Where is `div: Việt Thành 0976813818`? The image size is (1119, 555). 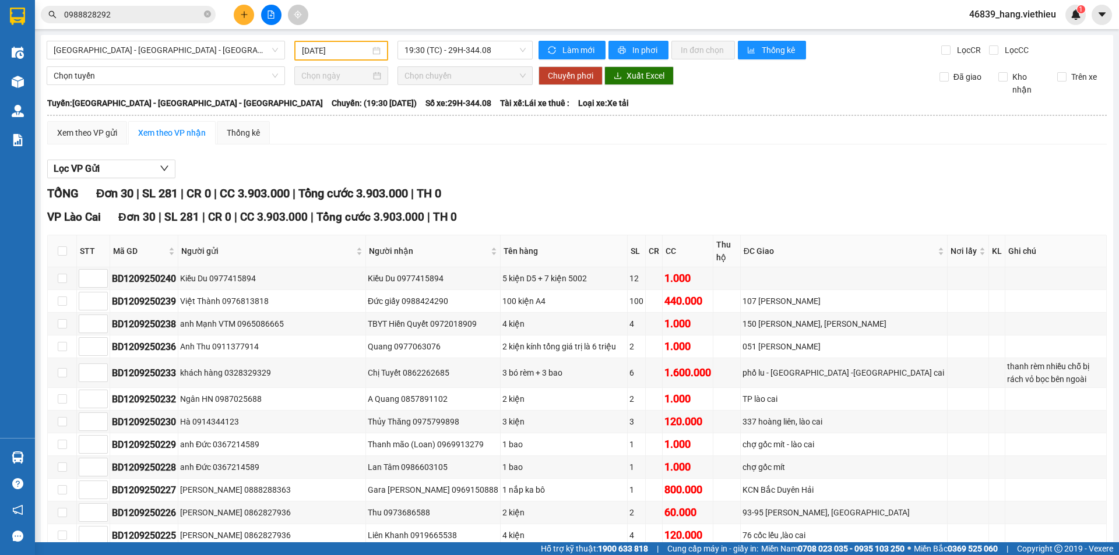
div: Việt Thành 0976813818 is located at coordinates (272, 301).